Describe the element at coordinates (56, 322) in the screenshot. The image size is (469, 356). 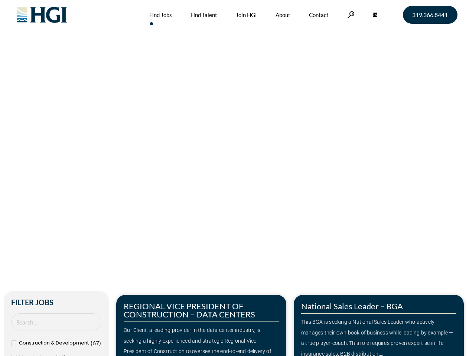
I see `input: Search Job` at that location.